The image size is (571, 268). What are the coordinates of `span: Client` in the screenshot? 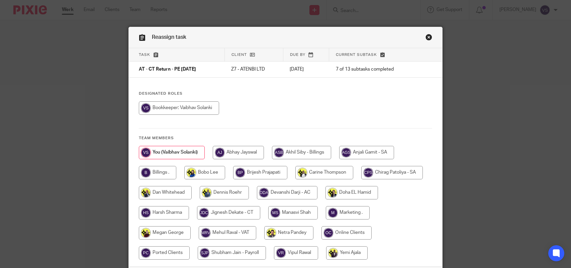 It's located at (239, 55).